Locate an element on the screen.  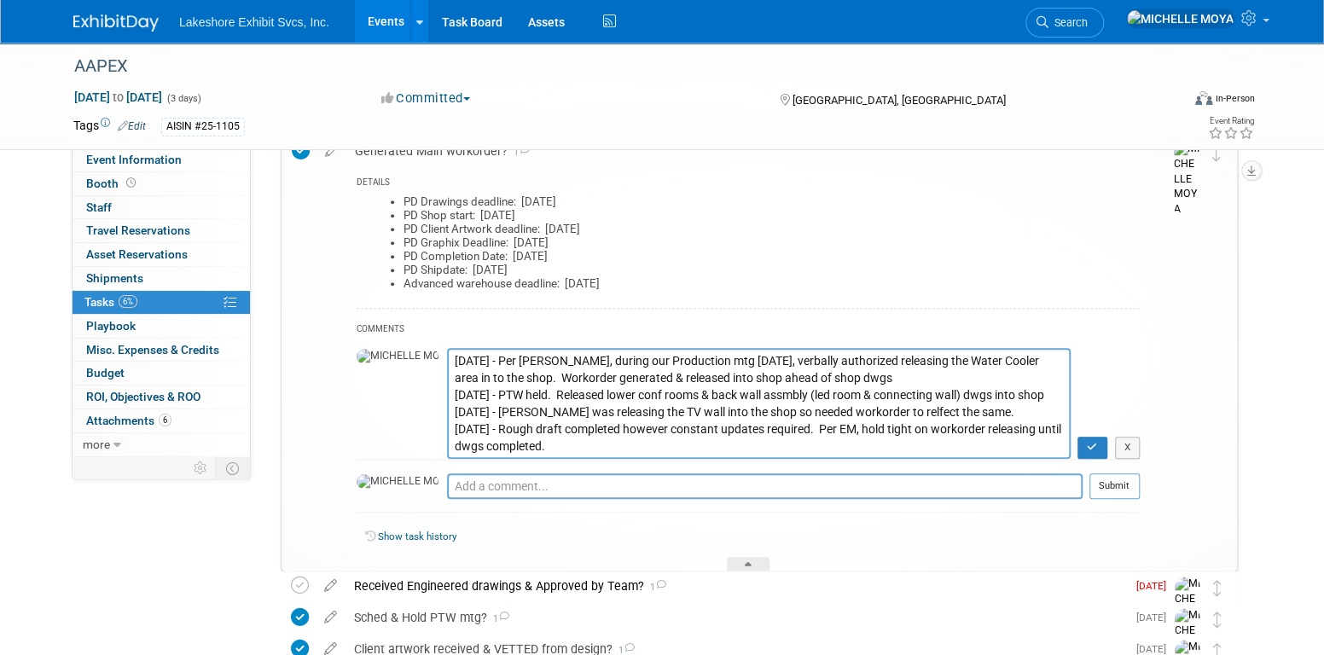
a: Booth is located at coordinates (161, 183).